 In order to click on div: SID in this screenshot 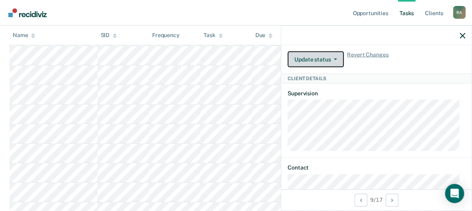, I will do `click(109, 35)`.